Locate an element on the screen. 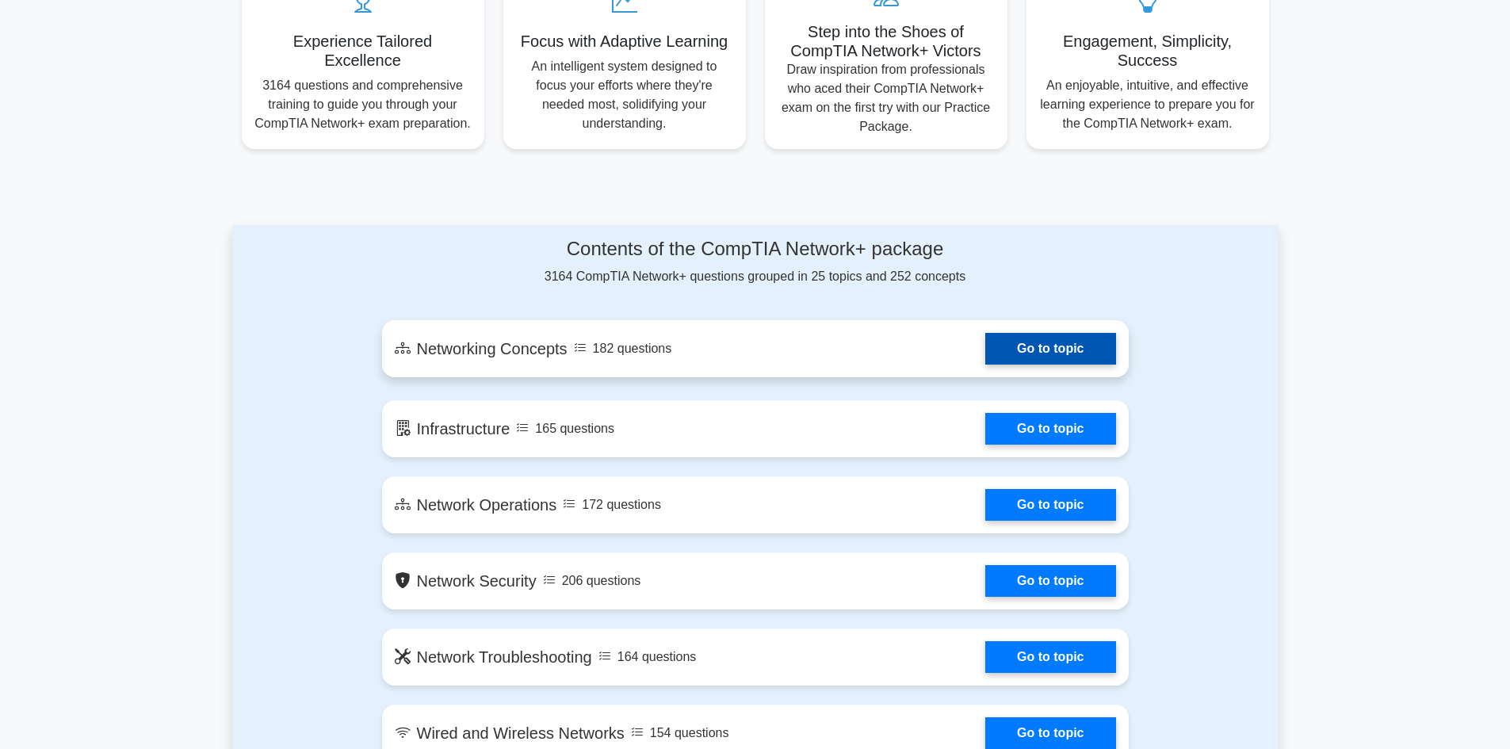 Image resolution: width=1510 pixels, height=749 pixels. p: Draw inspiration from professionals who aced their CompTIA Network+ exam on the first try with ou... is located at coordinates (886, 98).